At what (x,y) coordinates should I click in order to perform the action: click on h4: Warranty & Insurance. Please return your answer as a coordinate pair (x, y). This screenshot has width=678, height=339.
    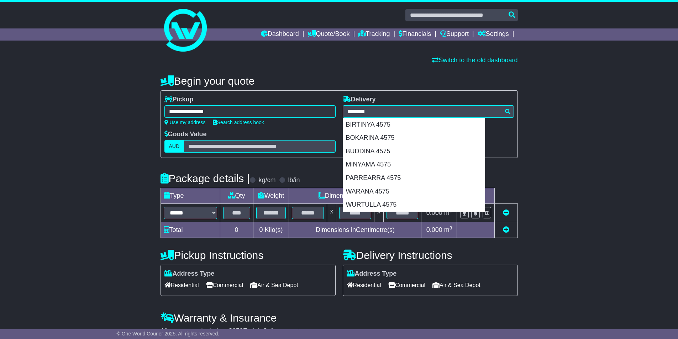
    Looking at the image, I should click on (339, 318).